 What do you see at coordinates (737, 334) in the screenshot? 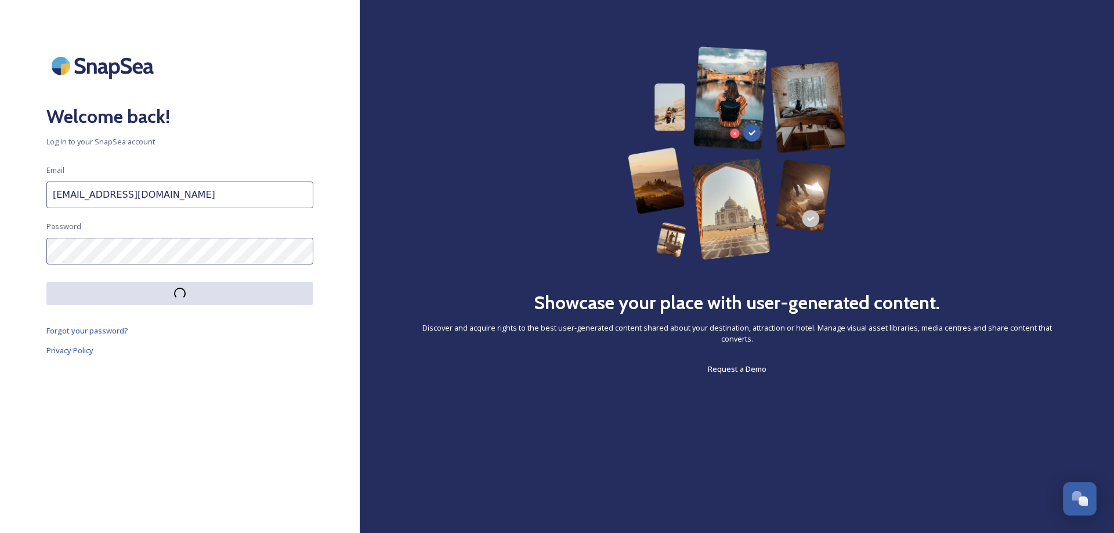
I see `span: Discover and acquire rights to the best user-generated content shared about your destination, att...` at bounding box center [737, 334].